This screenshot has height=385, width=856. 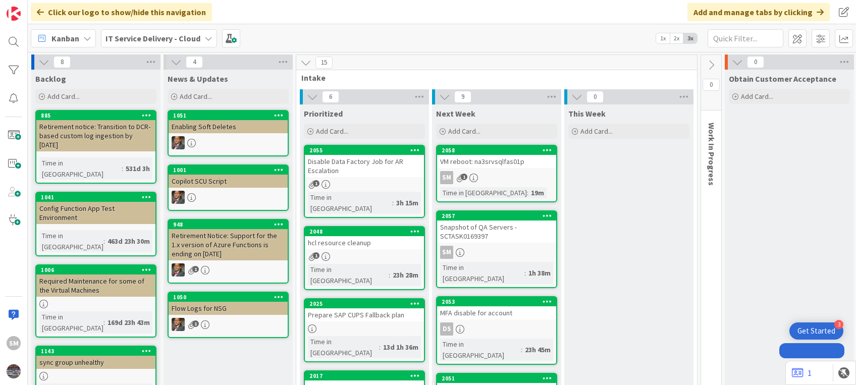 What do you see at coordinates (540, 273) in the screenshot?
I see `div: 1h 38m` at bounding box center [540, 273].